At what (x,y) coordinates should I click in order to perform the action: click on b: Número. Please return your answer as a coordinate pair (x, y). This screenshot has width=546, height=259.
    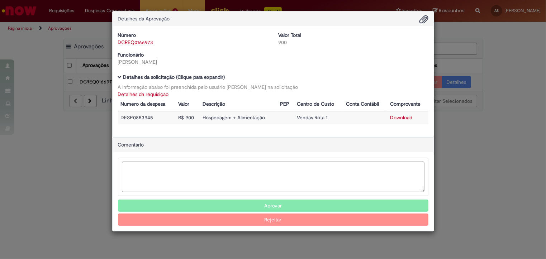
    Looking at the image, I should click on (127, 35).